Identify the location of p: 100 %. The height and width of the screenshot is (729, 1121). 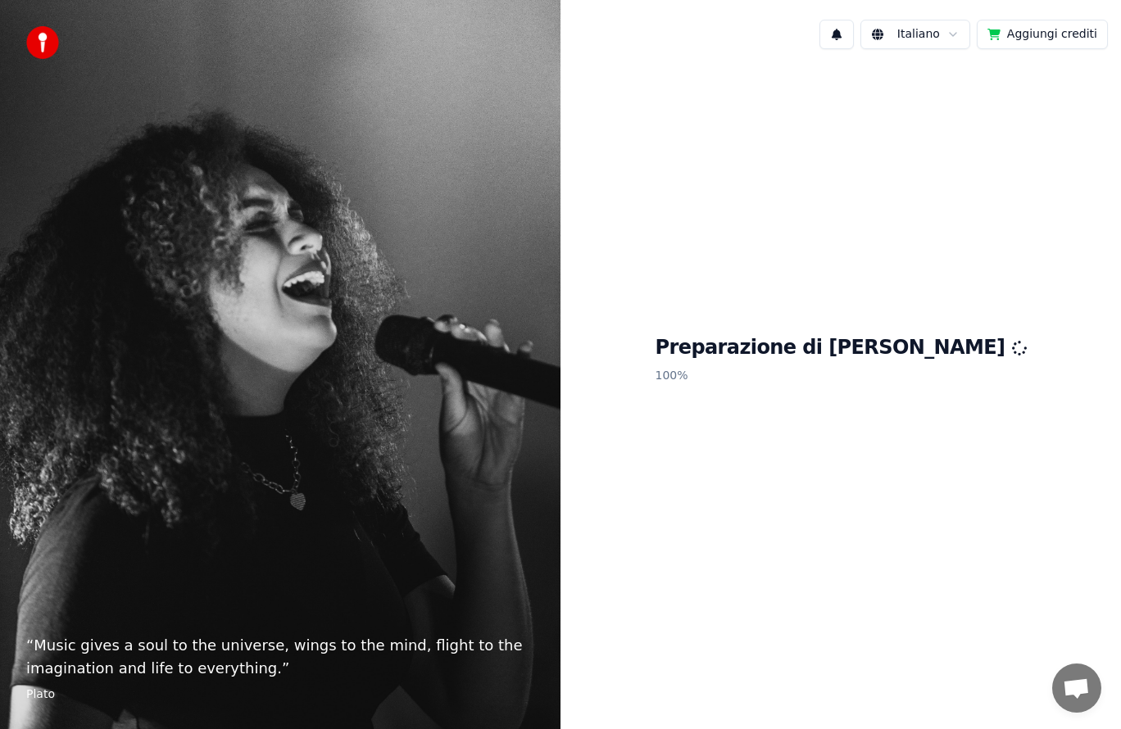
(840, 376).